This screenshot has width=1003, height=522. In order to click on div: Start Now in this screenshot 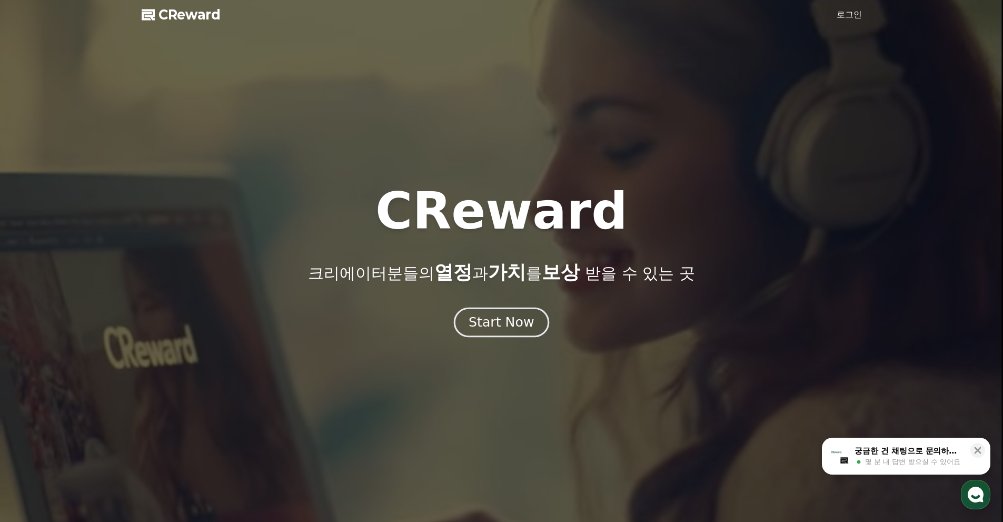, I will do `click(501, 322)`.